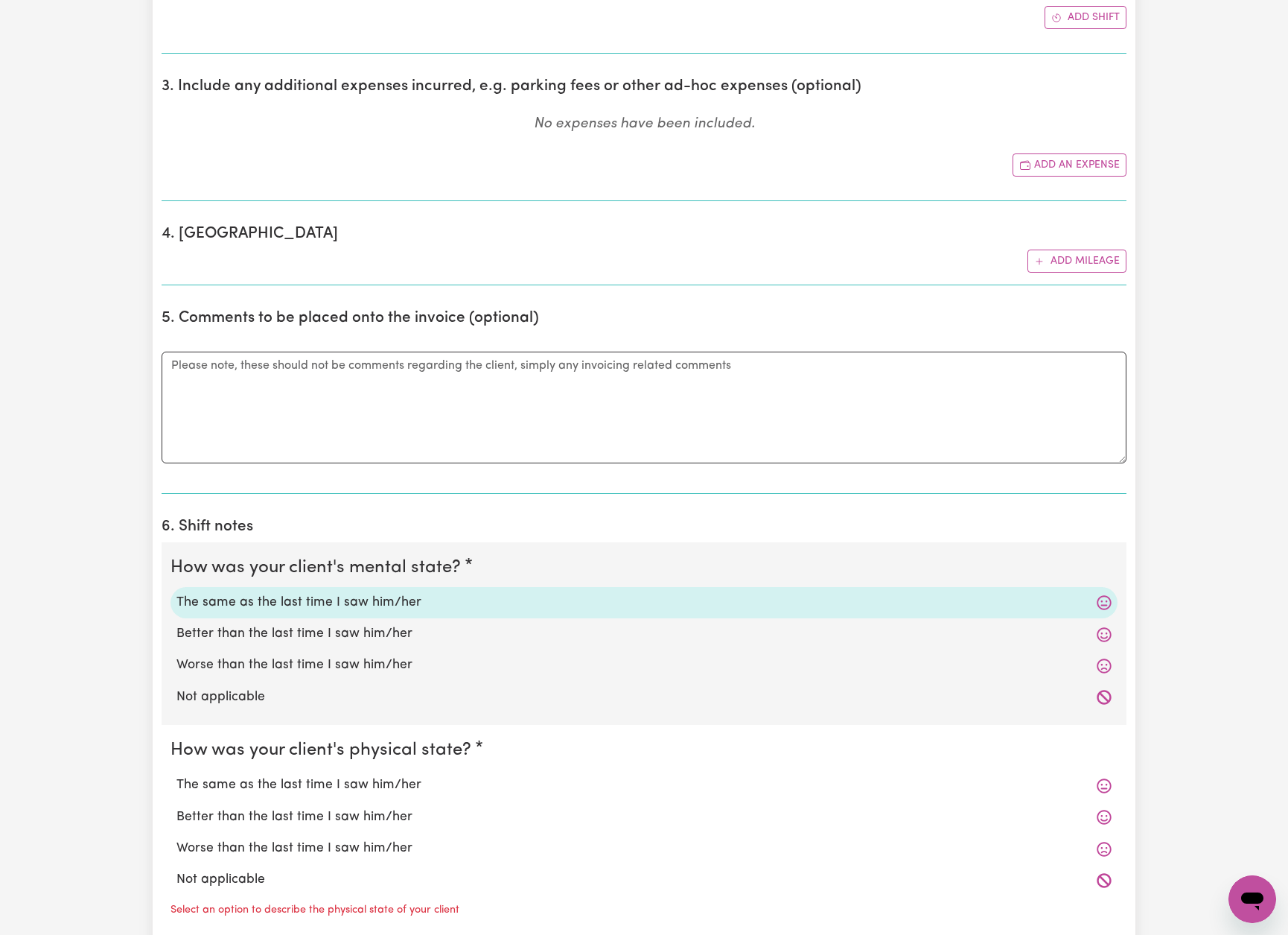 This screenshot has width=1288, height=935. I want to click on em: No expenses have been included., so click(644, 123).